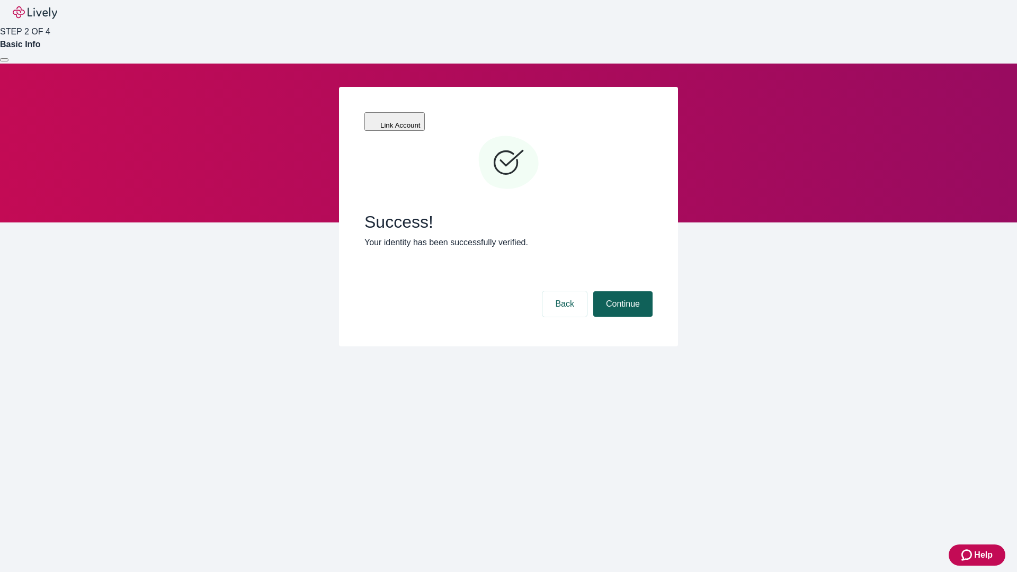 This screenshot has width=1017, height=572. I want to click on img: Lively, so click(35, 13).